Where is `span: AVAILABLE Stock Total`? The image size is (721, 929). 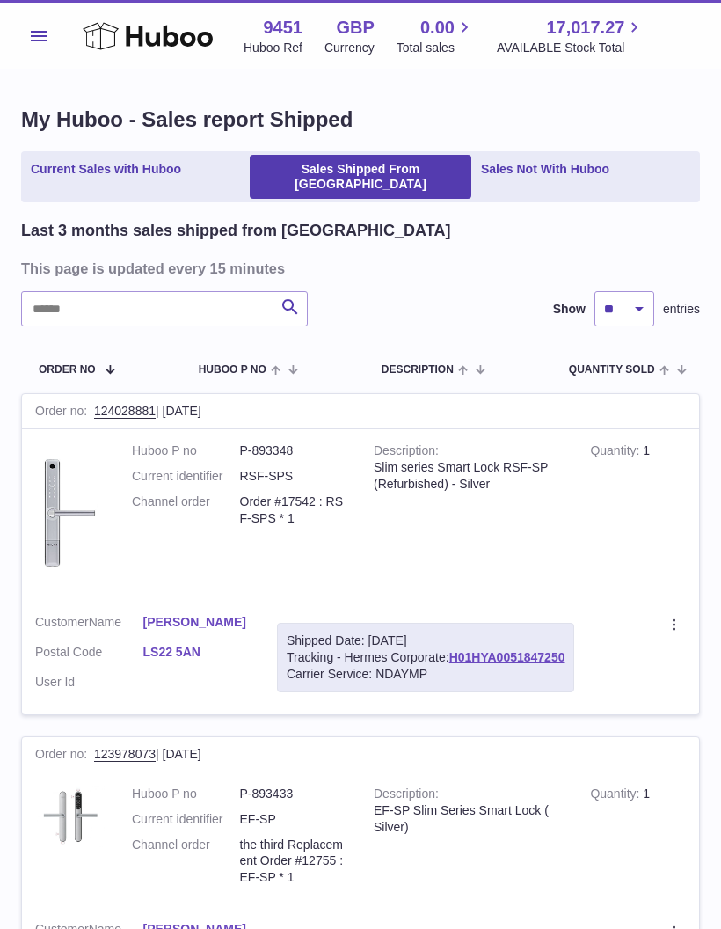 span: AVAILABLE Stock Total is located at coordinates (571, 47).